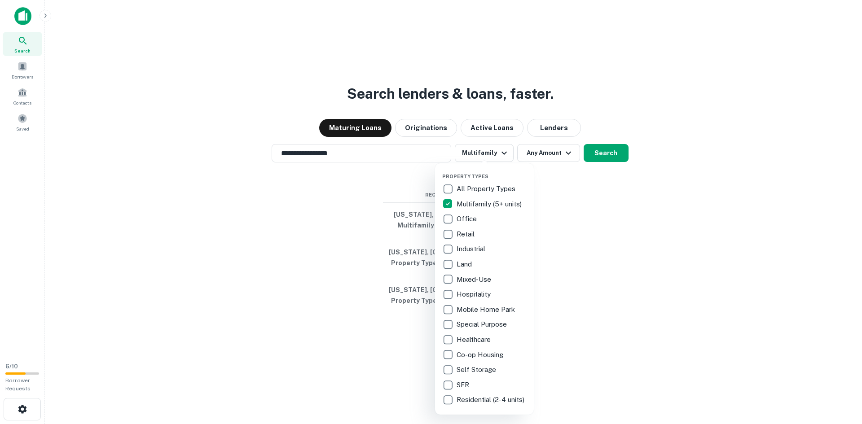 The width and height of the screenshot is (862, 424). Describe the element at coordinates (482, 324) in the screenshot. I see `p: Special Purpose` at that location.